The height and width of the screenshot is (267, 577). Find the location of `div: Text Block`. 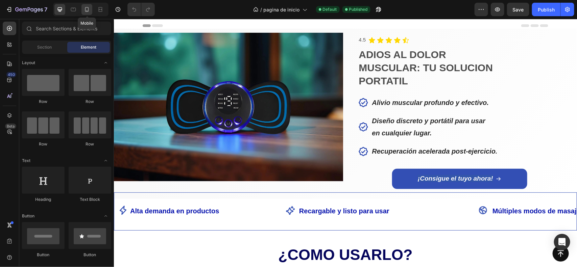

div: Text Block is located at coordinates (90, 200).